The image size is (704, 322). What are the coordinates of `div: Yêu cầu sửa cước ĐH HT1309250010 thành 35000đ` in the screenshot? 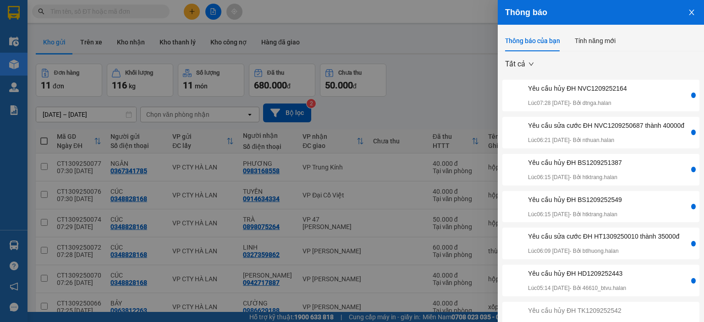 It's located at (604, 237).